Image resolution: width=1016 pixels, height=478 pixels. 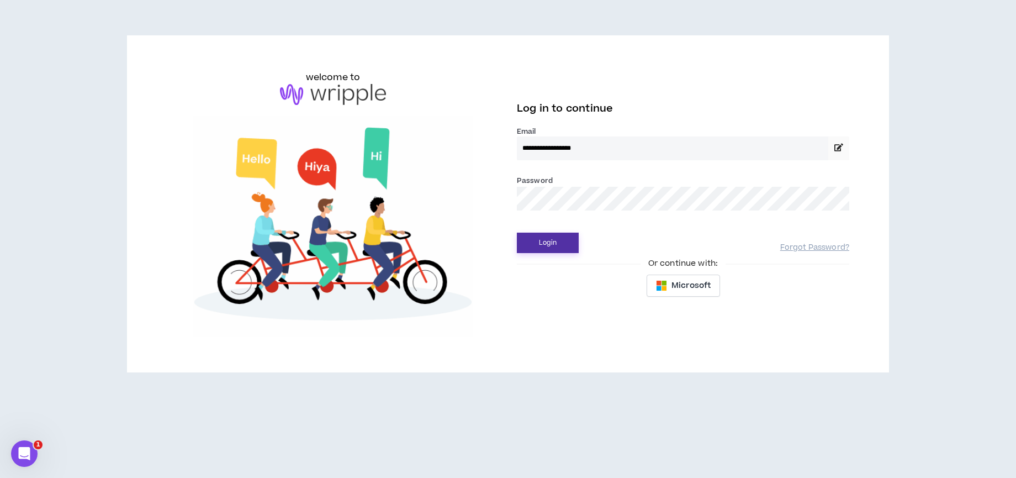 I want to click on label: Email, so click(x=683, y=131).